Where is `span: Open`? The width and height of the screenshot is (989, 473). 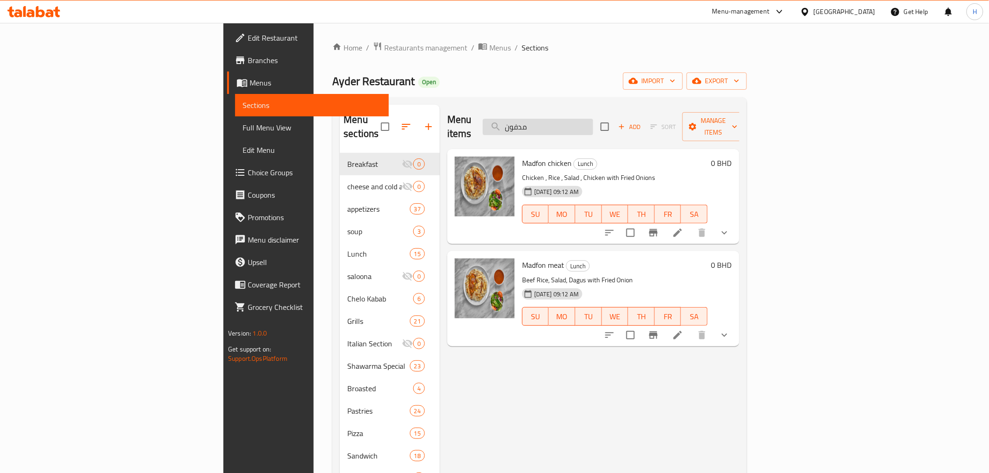 span: Open is located at coordinates (429, 82).